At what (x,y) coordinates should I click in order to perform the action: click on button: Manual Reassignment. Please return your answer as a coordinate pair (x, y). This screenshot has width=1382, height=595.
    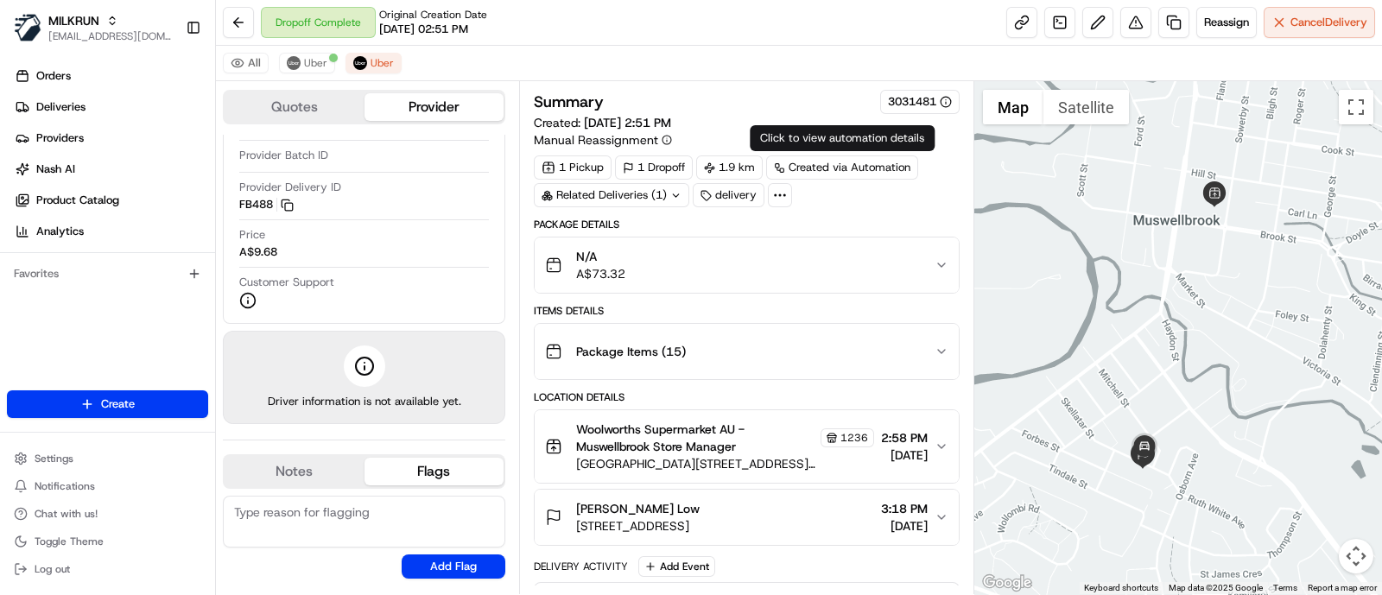
    Looking at the image, I should click on (603, 140).